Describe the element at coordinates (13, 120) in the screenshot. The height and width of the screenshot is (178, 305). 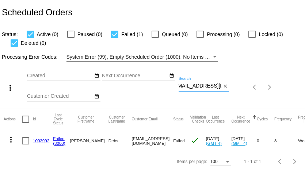
I see `mat-header-cell: Actions` at that location.